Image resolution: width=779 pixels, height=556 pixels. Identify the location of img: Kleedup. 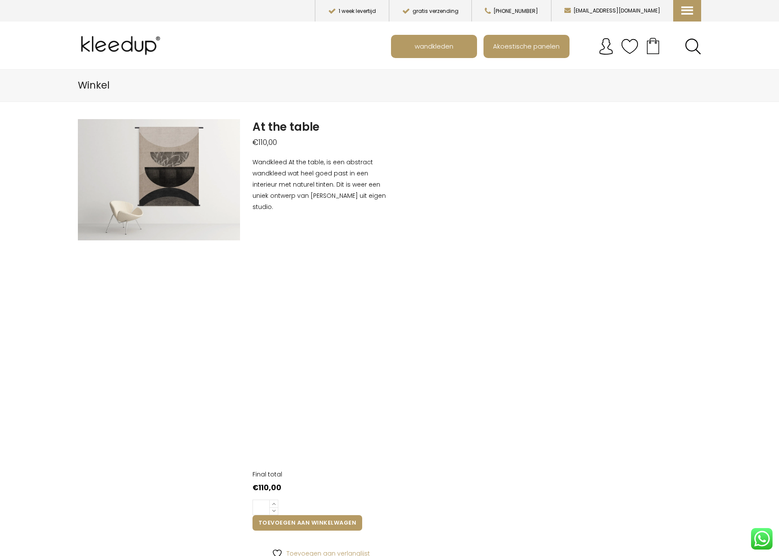
(122, 46).